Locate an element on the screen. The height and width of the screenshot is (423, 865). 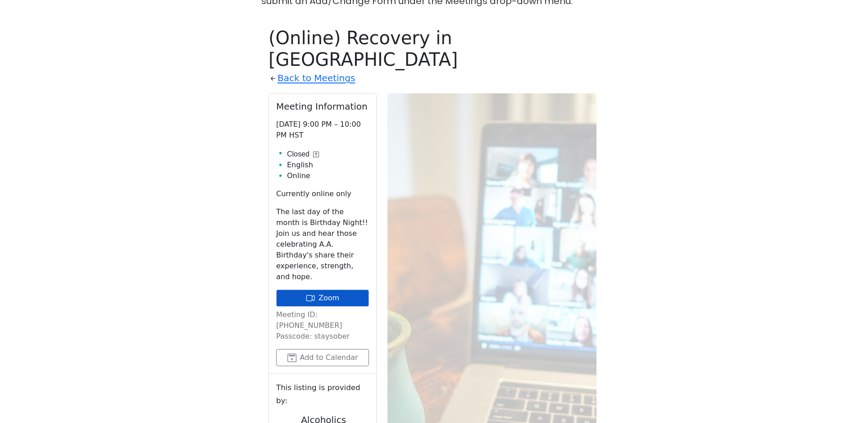
li: Online is located at coordinates (328, 176).